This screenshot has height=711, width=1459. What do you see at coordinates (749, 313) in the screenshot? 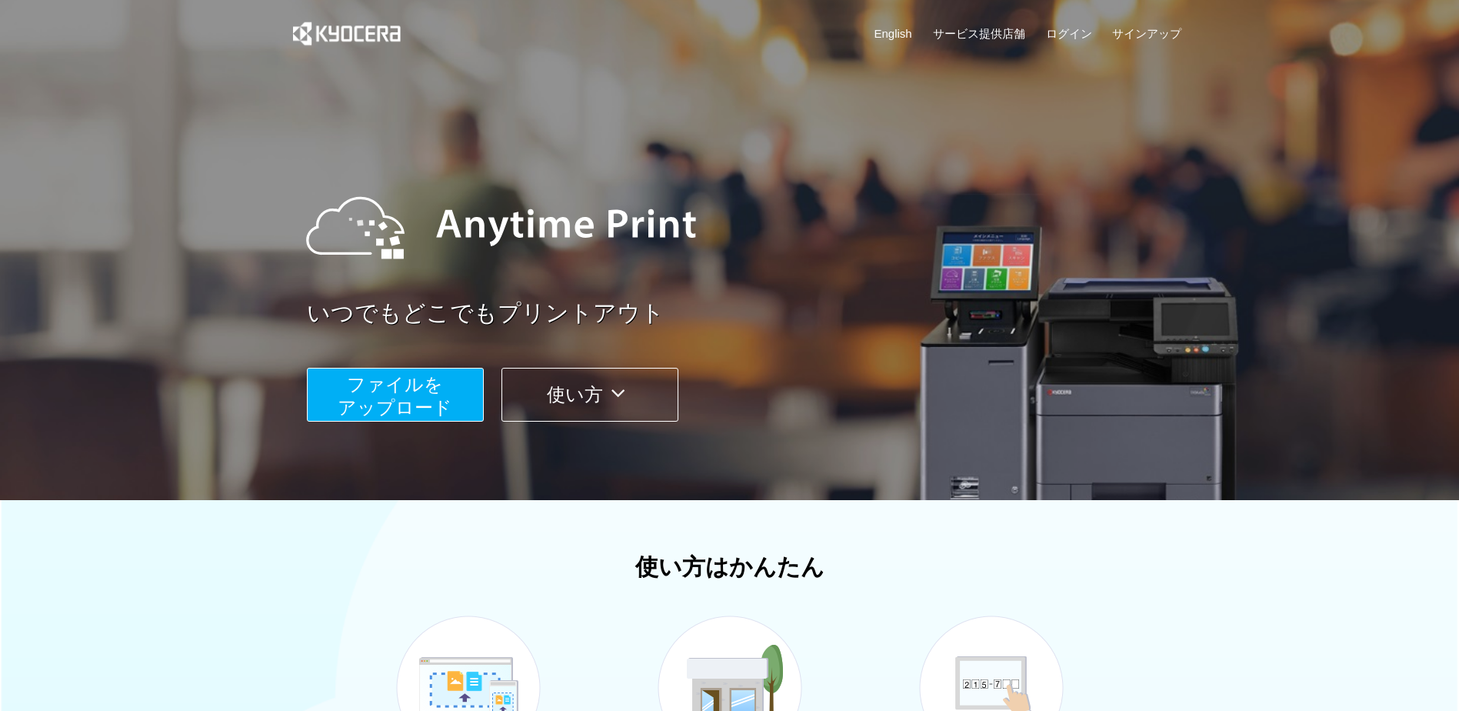
I see `a: いつでもどこでもプリントアウト` at bounding box center [749, 313].